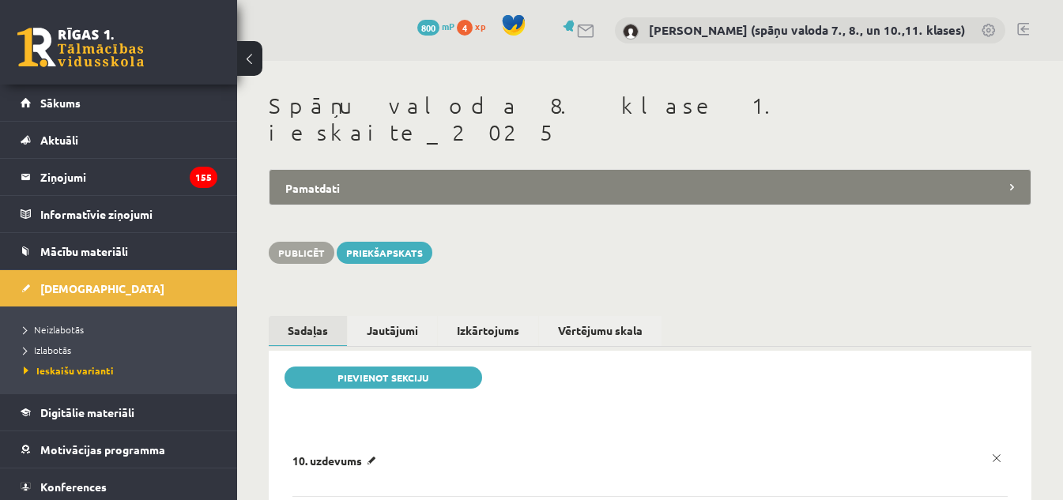  Describe the element at coordinates (103, 450) in the screenshot. I see `span: Motivācijas programma` at that location.